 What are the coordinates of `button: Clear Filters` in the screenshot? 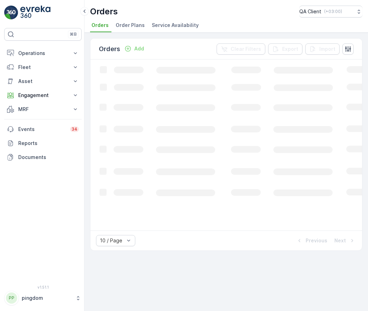 It's located at (241, 49).